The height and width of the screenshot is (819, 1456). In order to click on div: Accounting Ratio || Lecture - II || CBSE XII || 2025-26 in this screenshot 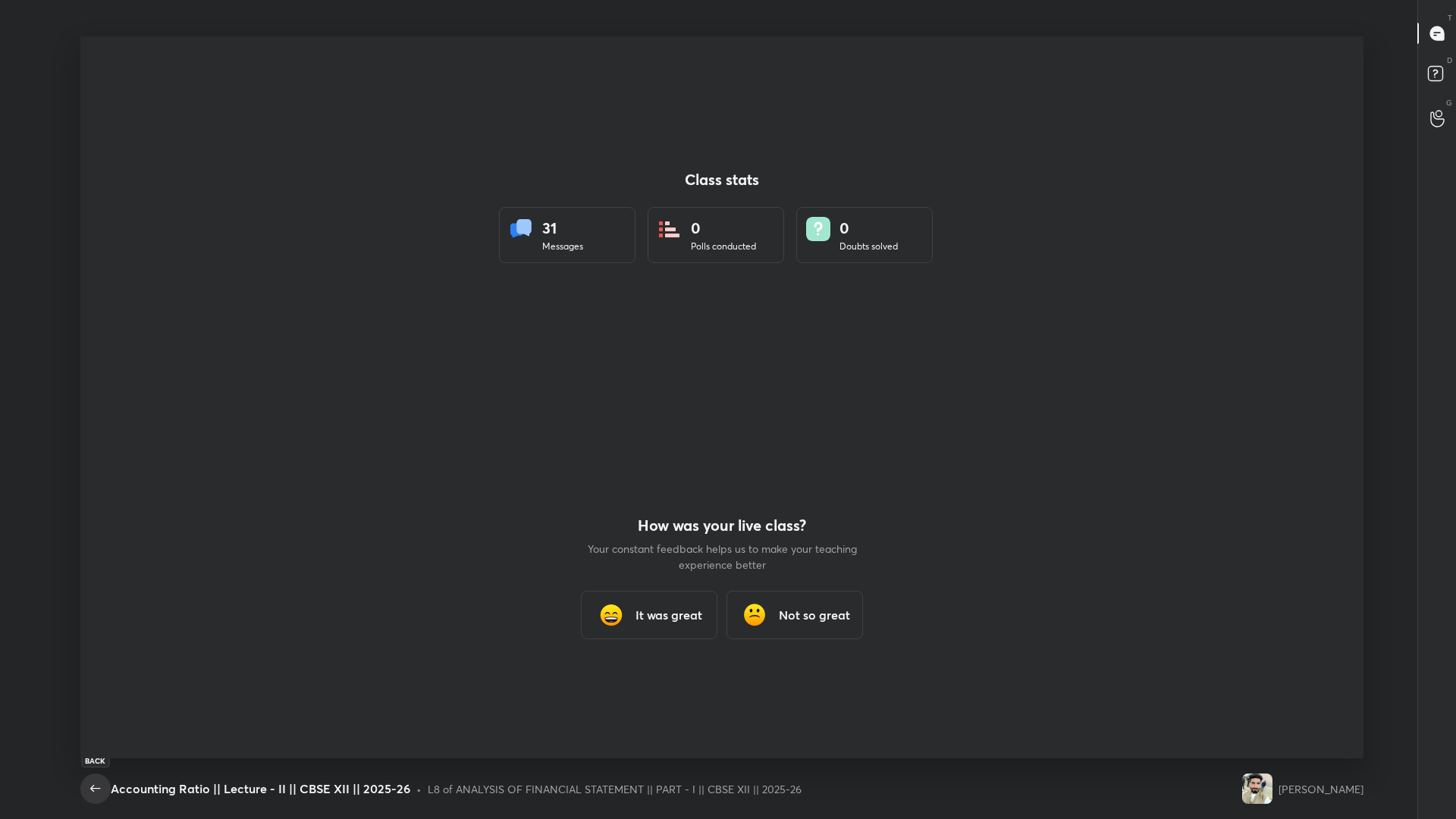, I will do `click(260, 788)`.